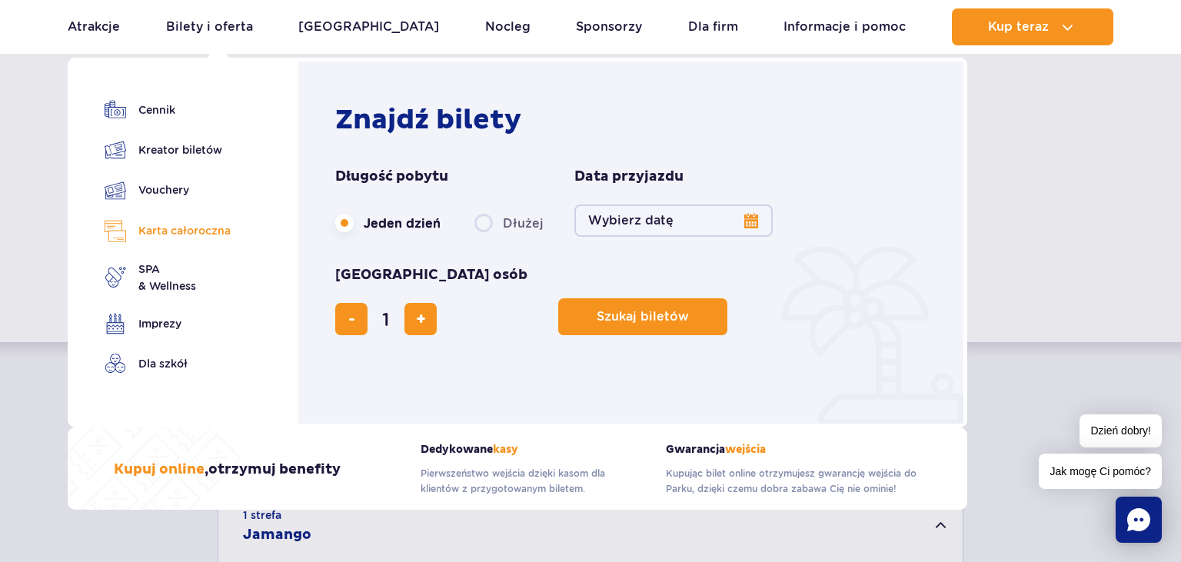 The image size is (1181, 562). What do you see at coordinates (168, 278) in the screenshot?
I see `a: SPA& Wellness` at bounding box center [168, 278].